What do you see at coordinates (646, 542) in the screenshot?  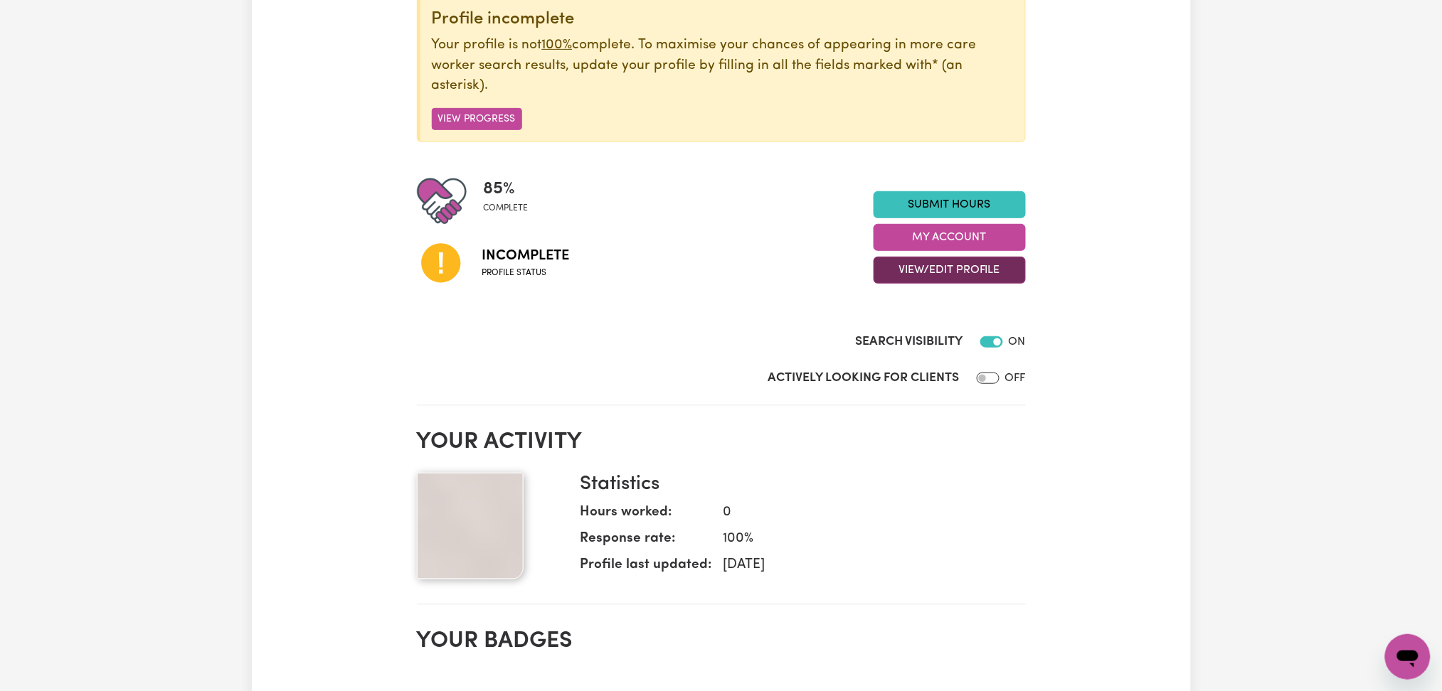 I see `dt: Response rate:` at bounding box center [646, 542].